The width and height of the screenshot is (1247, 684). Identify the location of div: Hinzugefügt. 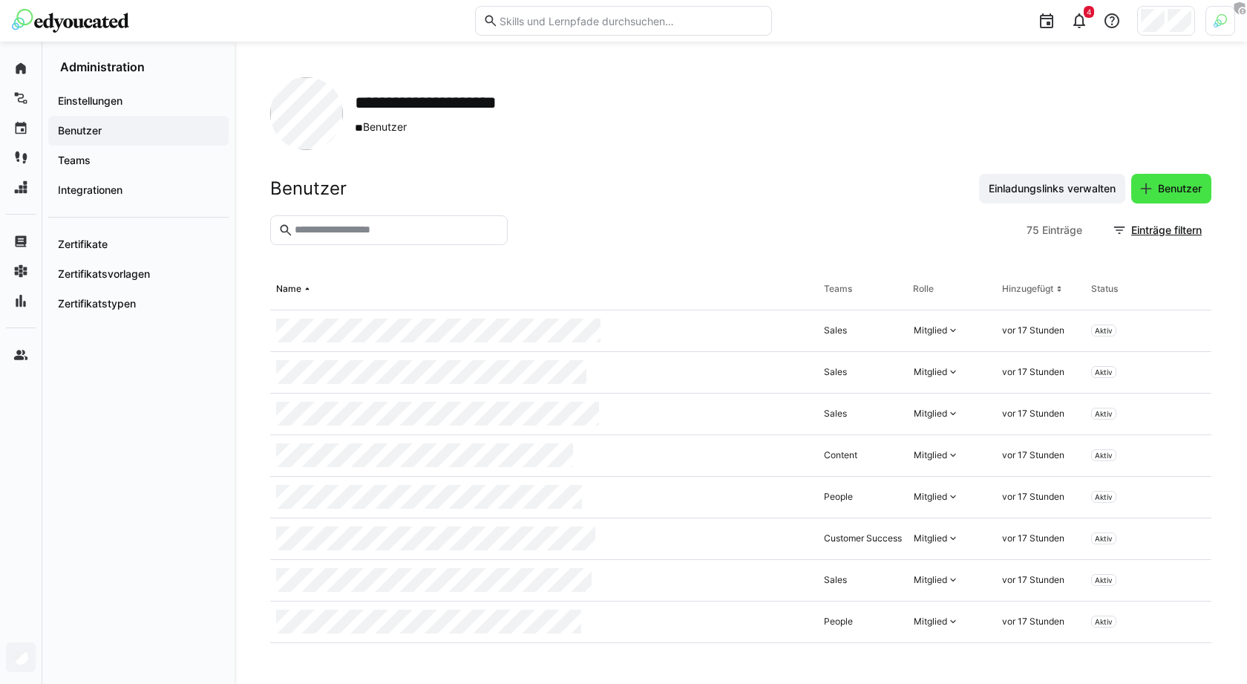
(1027, 289).